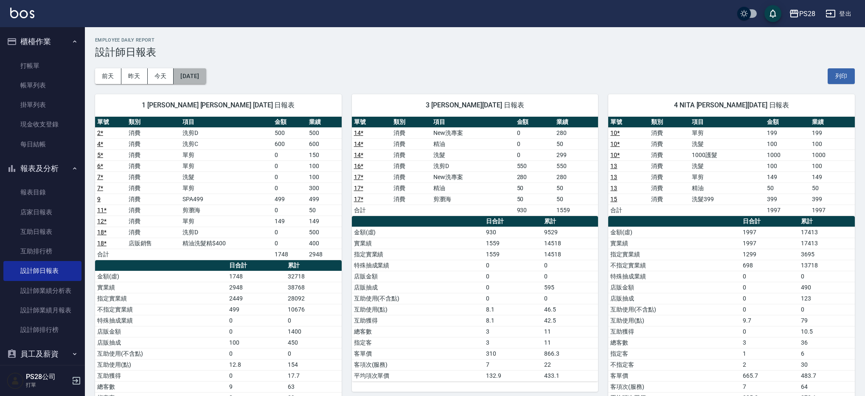 This screenshot has height=396, width=865. Describe the element at coordinates (513, 232) in the screenshot. I see `td: 930` at that location.